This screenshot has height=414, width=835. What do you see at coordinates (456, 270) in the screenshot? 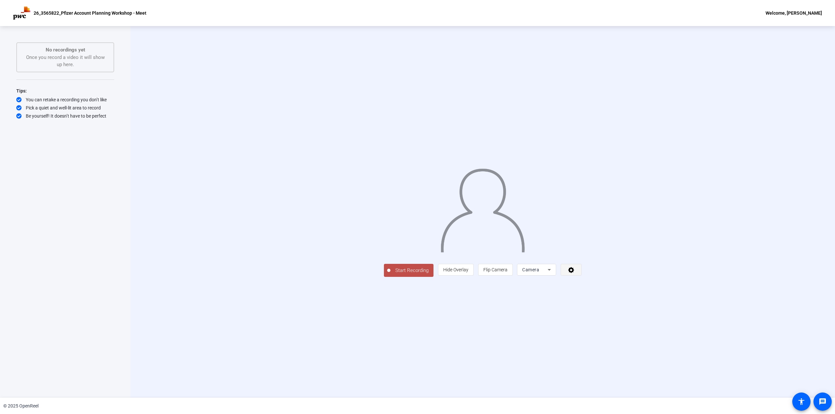
I see `span: Hide Overlay` at bounding box center [456, 270].